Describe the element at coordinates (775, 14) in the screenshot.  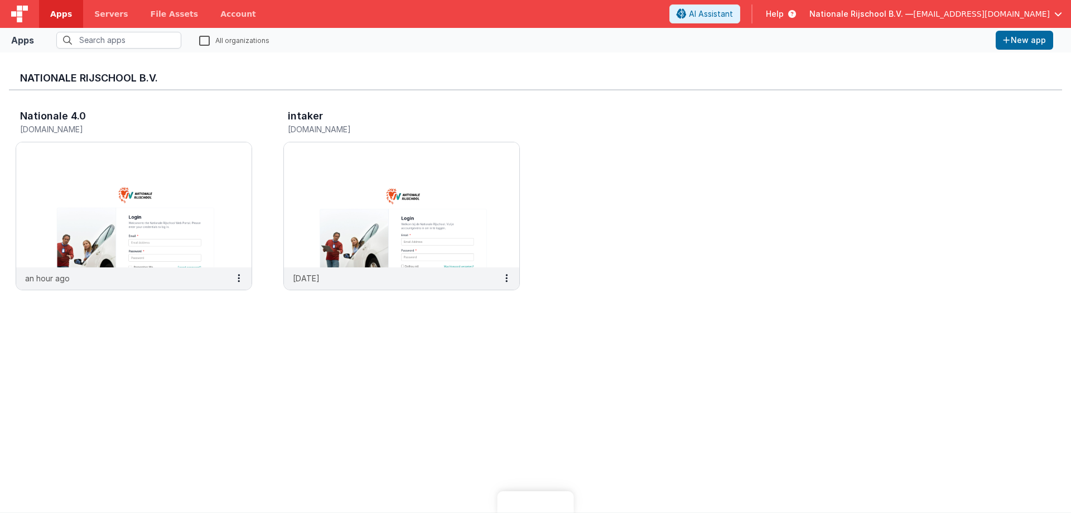
I see `span: Help` at that location.